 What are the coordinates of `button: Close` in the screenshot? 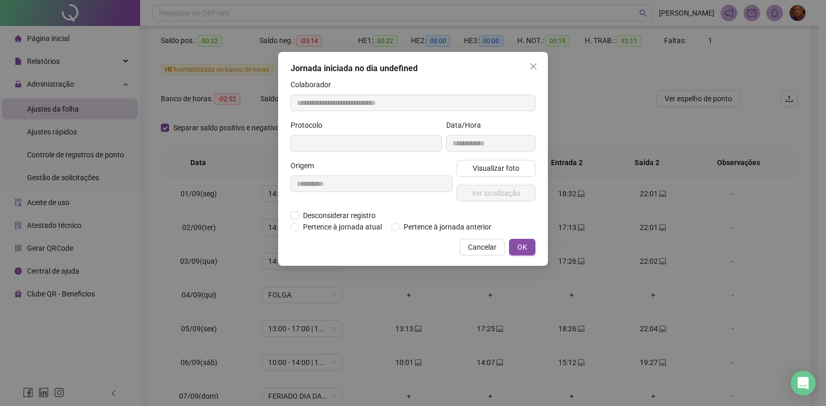 It's located at (533, 66).